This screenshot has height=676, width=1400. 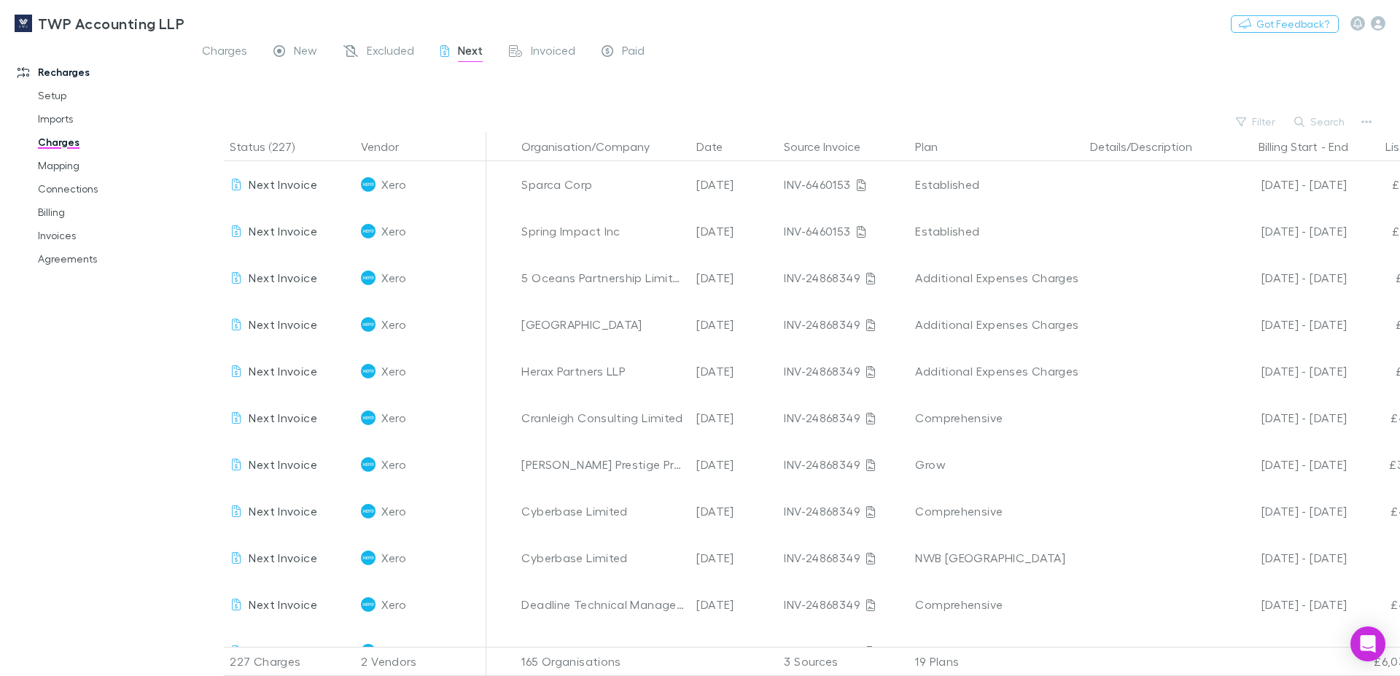 What do you see at coordinates (99, 23) in the screenshot?
I see `a: TWP Accounting LLP` at bounding box center [99, 23].